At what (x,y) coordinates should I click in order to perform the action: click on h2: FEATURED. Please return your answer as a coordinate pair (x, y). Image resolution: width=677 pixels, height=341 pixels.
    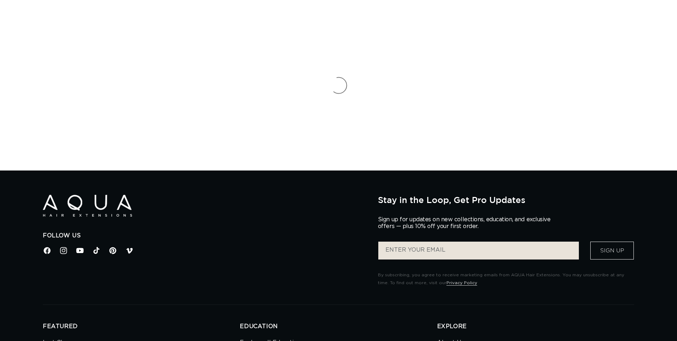
    Looking at the image, I should click on (141, 326).